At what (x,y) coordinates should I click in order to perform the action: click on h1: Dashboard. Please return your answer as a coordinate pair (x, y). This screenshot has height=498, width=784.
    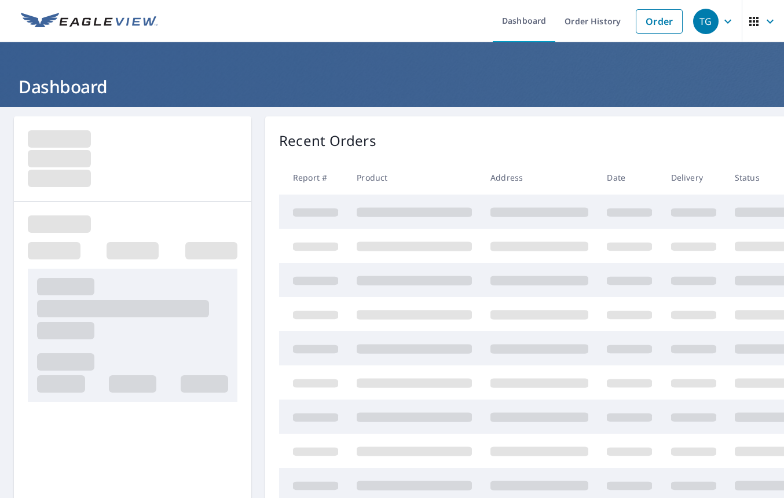
    Looking at the image, I should click on (392, 86).